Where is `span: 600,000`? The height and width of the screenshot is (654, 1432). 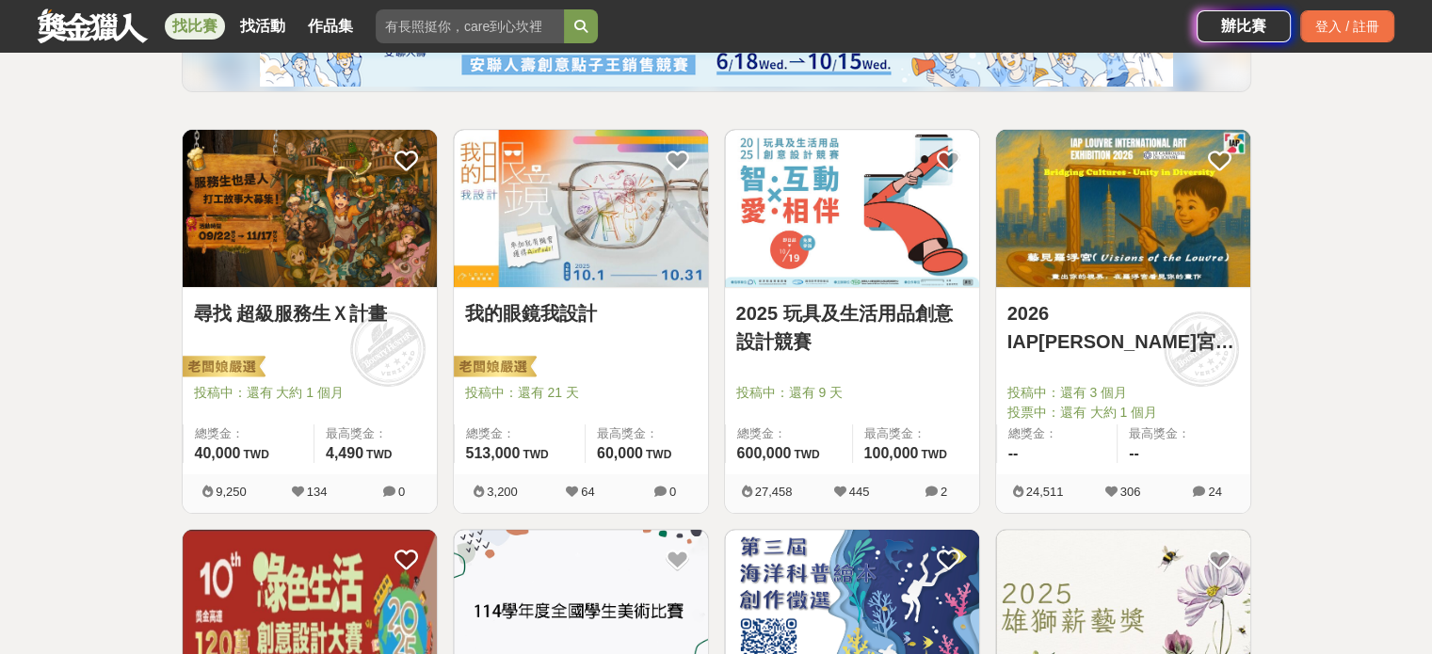 span: 600,000 is located at coordinates (764, 453).